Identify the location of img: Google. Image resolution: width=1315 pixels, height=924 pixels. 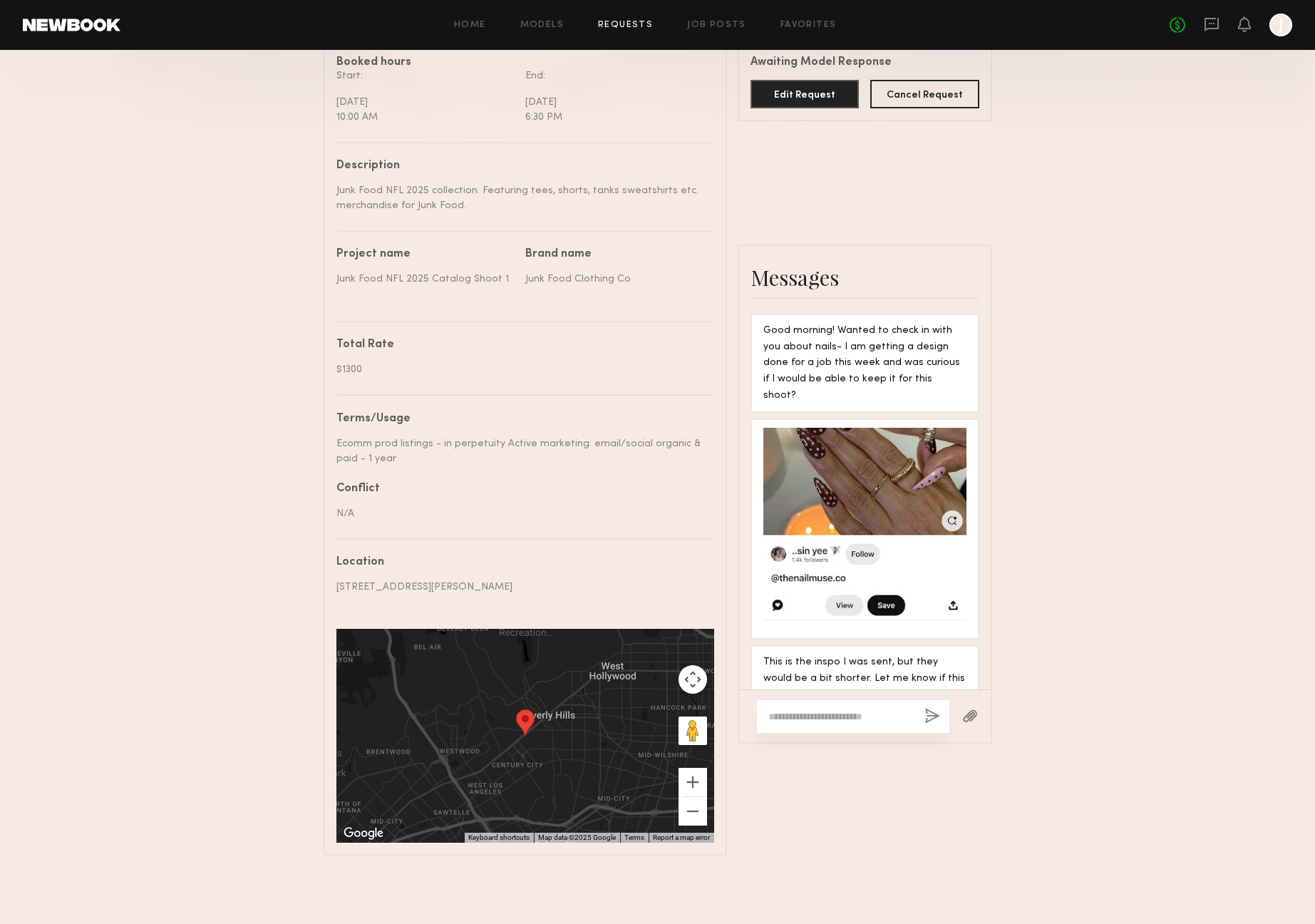
(363, 833).